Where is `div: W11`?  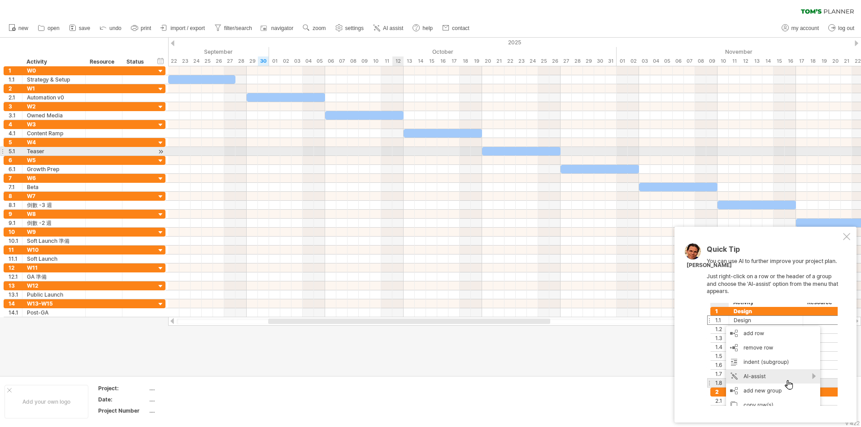
div: W11 is located at coordinates (54, 268).